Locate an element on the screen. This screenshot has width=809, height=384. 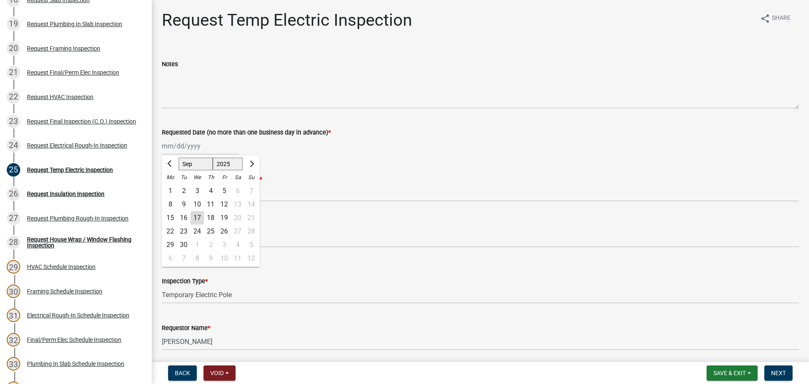
div: Thursday, September 18, 2025 is located at coordinates (211, 218).